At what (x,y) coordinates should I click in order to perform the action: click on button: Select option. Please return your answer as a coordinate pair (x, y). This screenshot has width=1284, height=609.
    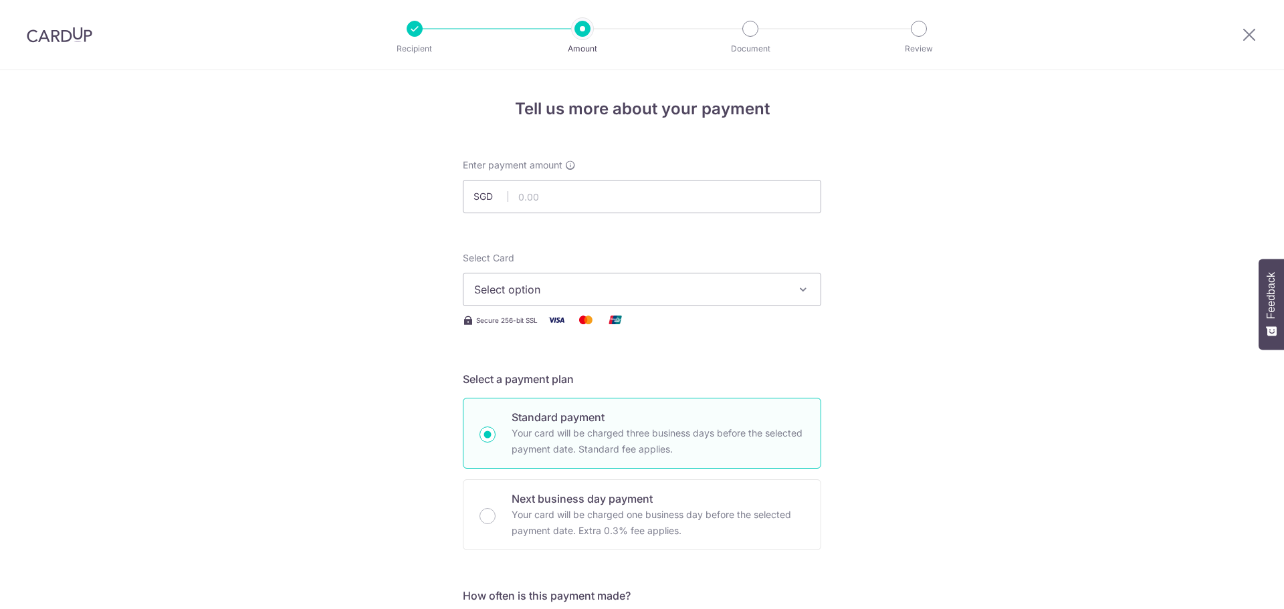
    Looking at the image, I should click on (642, 290).